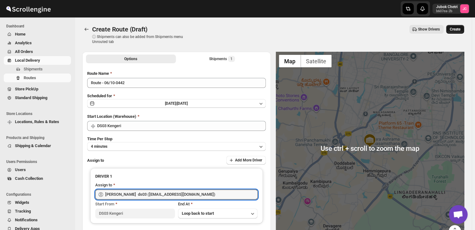  Describe the element at coordinates (218, 213) in the screenshot. I see `button: Loop back to start` at that location.